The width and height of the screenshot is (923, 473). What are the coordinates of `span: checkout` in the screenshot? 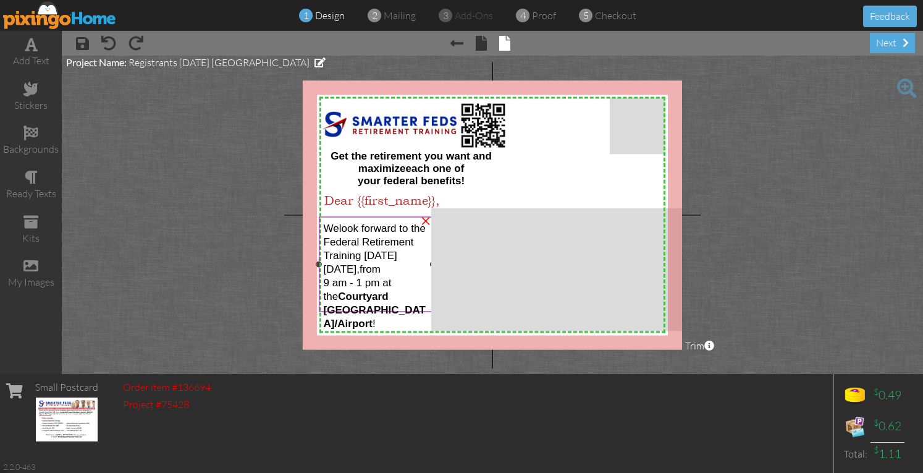 It's located at (616, 15).